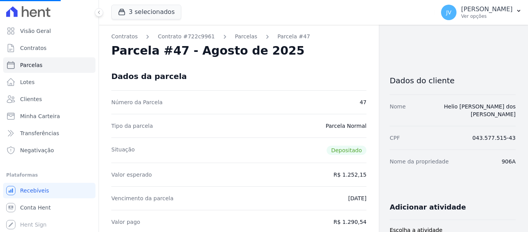  Describe the element at coordinates (132, 126) in the screenshot. I see `dt: Tipo da parcela` at that location.